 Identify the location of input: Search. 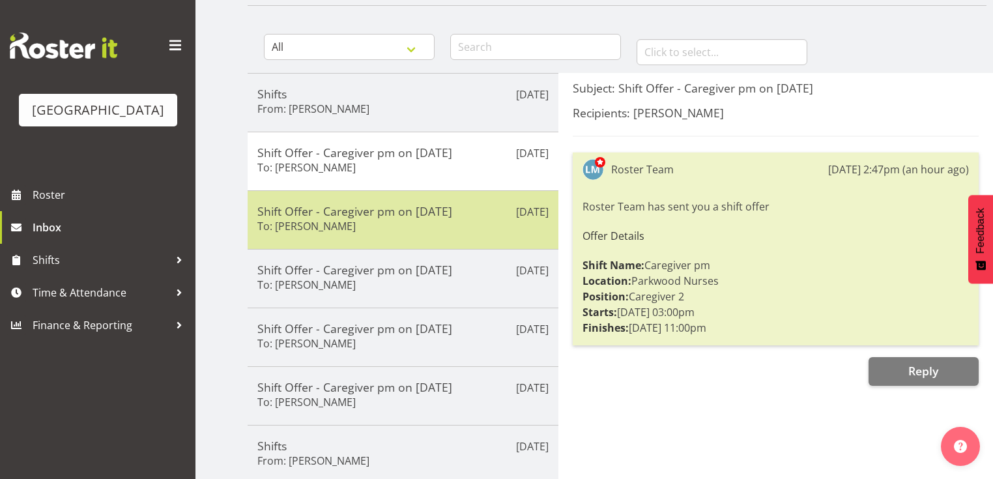
(535, 47).